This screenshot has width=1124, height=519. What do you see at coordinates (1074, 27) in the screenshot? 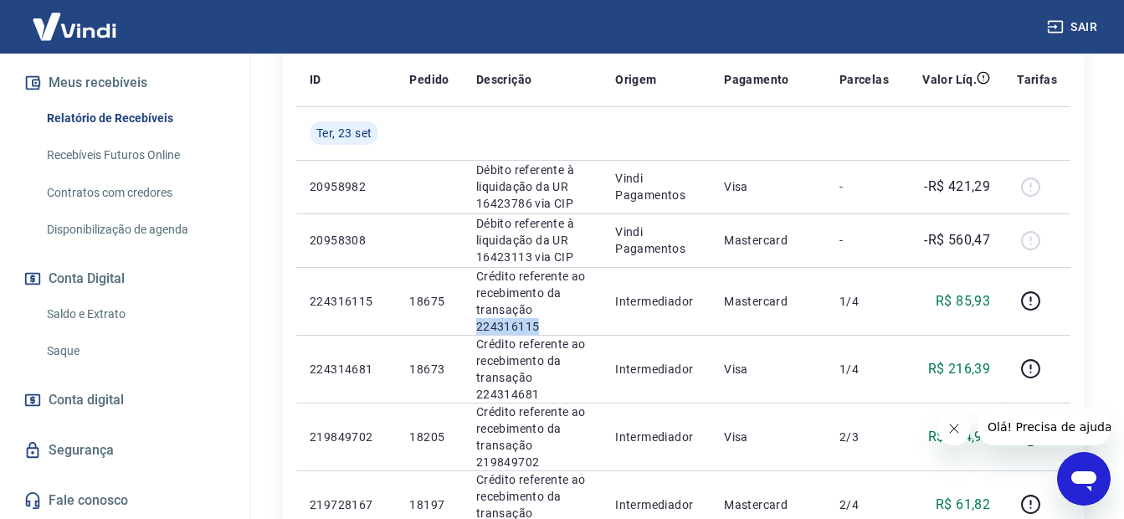
I see `button: Sair` at bounding box center [1074, 27].